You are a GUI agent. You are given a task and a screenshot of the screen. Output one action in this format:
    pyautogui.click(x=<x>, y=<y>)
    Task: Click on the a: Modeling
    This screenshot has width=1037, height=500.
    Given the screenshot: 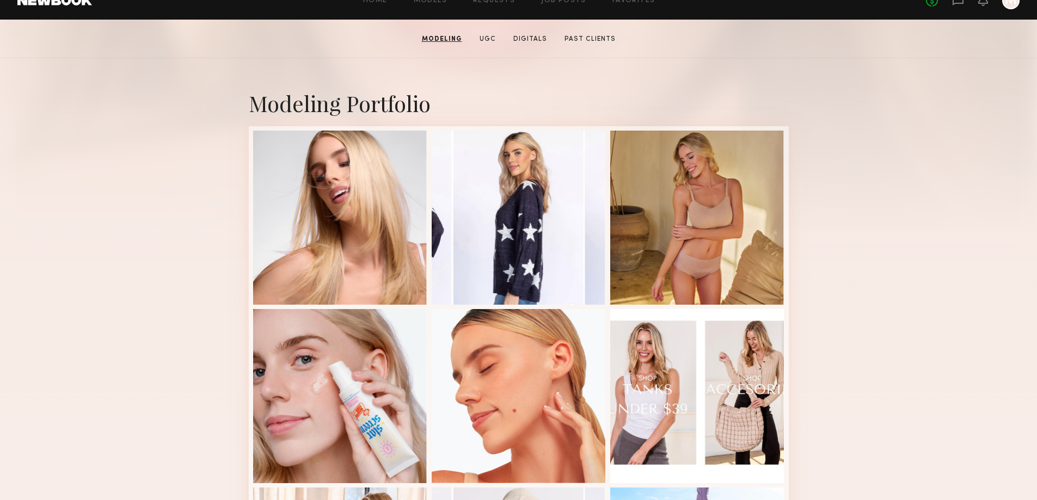 What is the action you would take?
    pyautogui.click(x=442, y=39)
    